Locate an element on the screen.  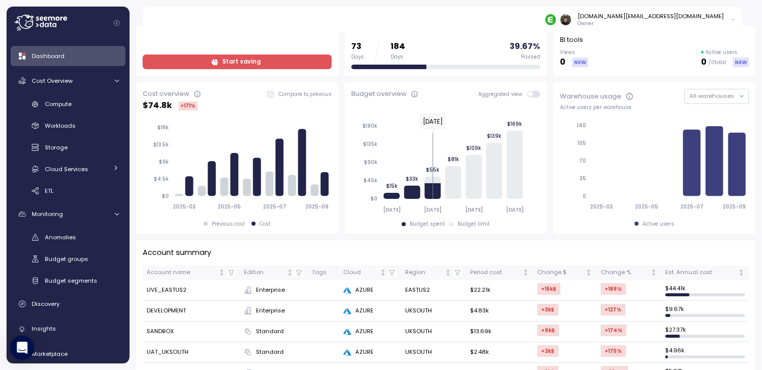
td: $4.83k is located at coordinates (500, 311).